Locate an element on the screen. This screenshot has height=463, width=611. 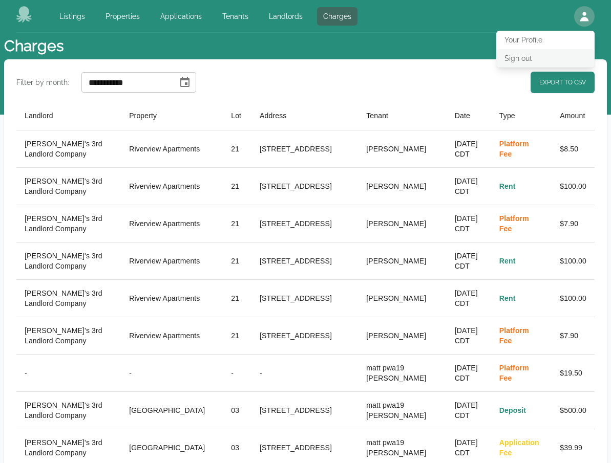
a: Landlords is located at coordinates (286, 16).